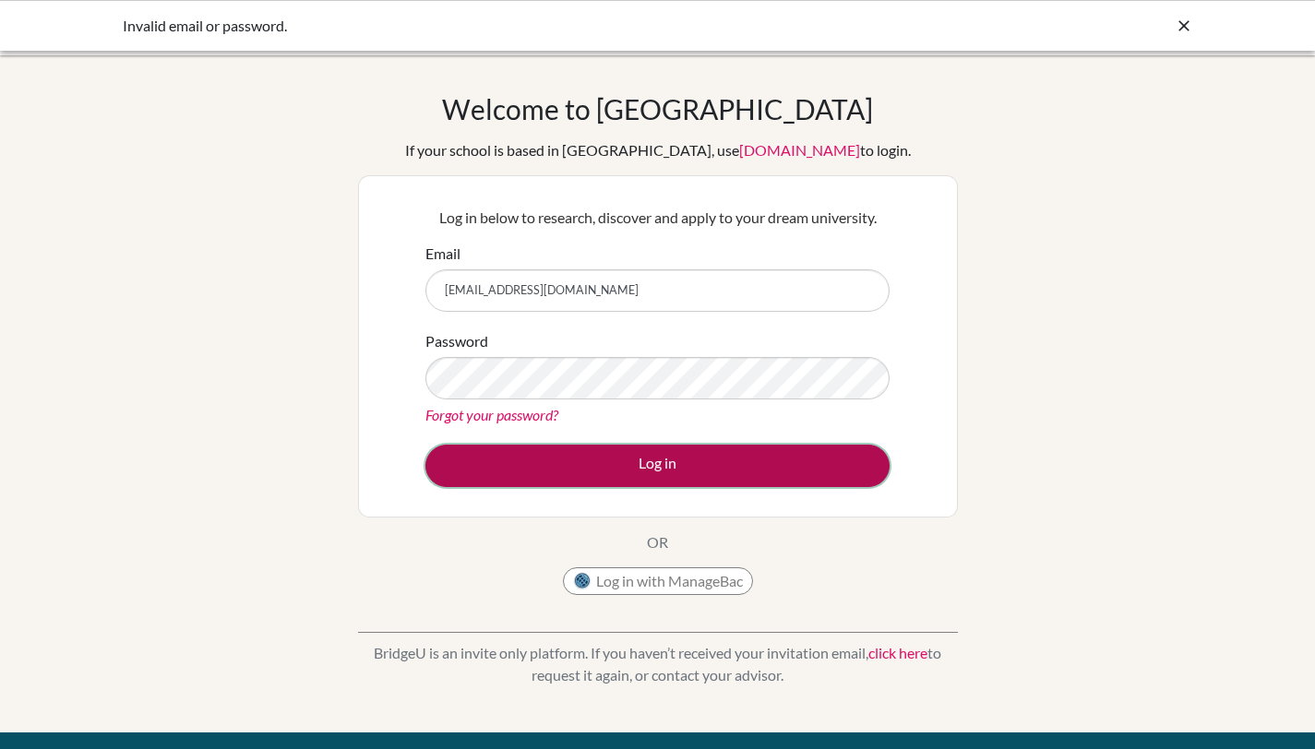 Image resolution: width=1315 pixels, height=749 pixels. Describe the element at coordinates (657, 466) in the screenshot. I see `button: Log in` at that location.